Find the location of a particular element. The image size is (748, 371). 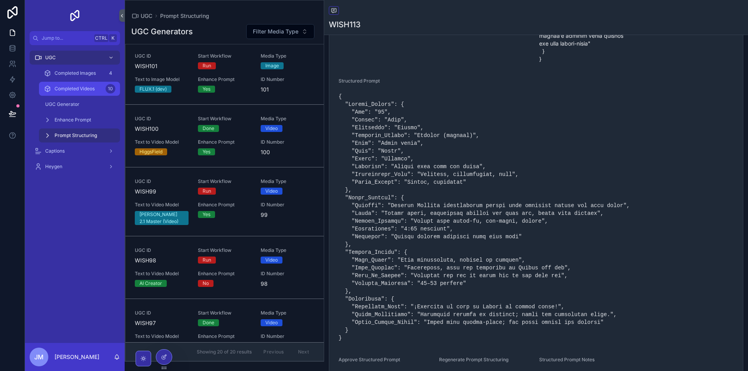

div: { "Loremi_Dolors": { "Ame": "95", "Consec": "Adip", "Elitseddo": "Eiusmo", "Temporin_Utlabo": "Et... is located at coordinates (536, 217).